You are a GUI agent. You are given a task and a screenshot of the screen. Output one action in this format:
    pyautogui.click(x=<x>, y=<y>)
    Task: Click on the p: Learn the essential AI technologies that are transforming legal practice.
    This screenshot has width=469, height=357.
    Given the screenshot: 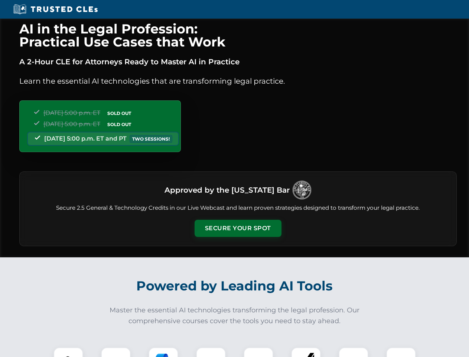 What is the action you would take?
    pyautogui.click(x=238, y=81)
    